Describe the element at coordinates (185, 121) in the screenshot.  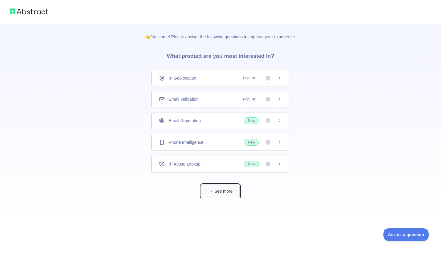
I see `span: Email Reputation` at that location.